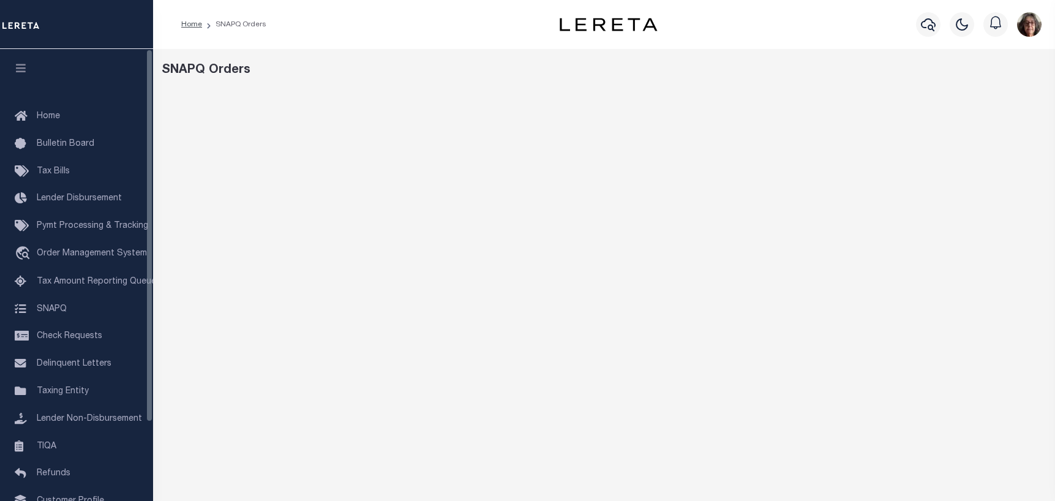  Describe the element at coordinates (96, 282) in the screenshot. I see `span: Tax Amount Reporting Queue` at that location.